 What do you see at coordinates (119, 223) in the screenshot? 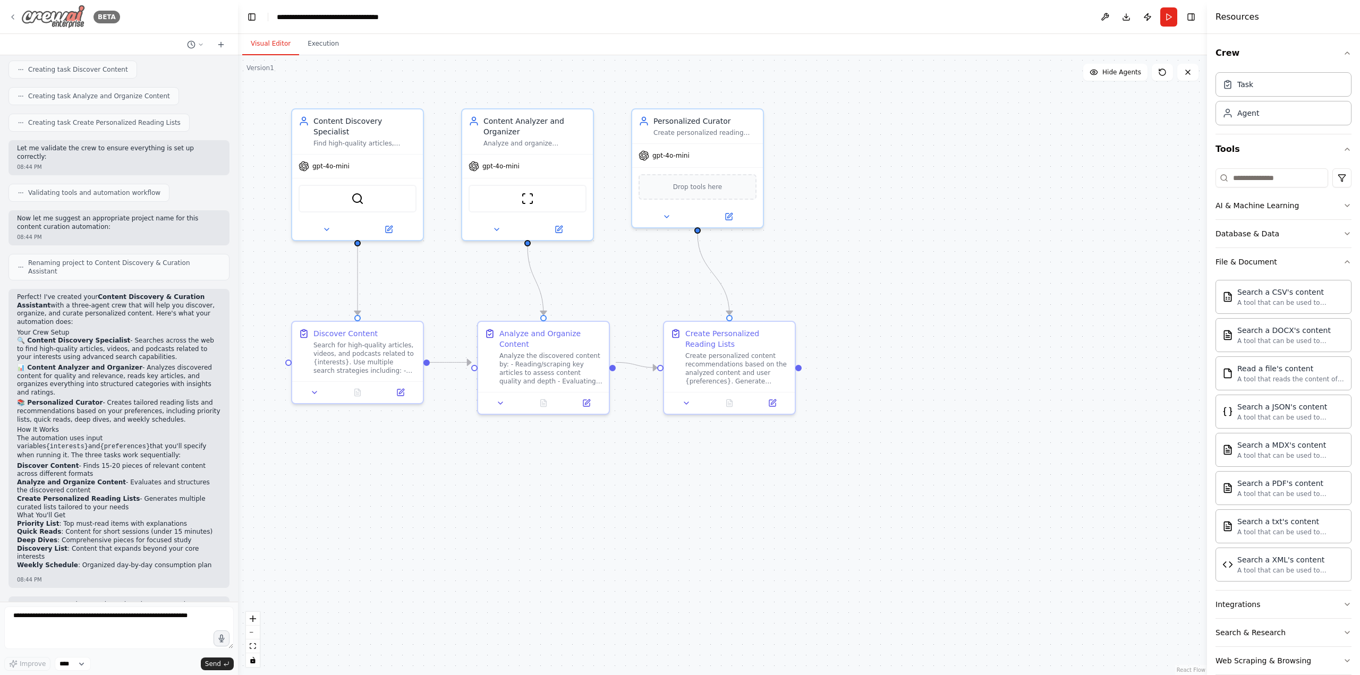
I see `p: Now let me suggest an appropriate project name for this content curation automation:` at bounding box center [119, 223].